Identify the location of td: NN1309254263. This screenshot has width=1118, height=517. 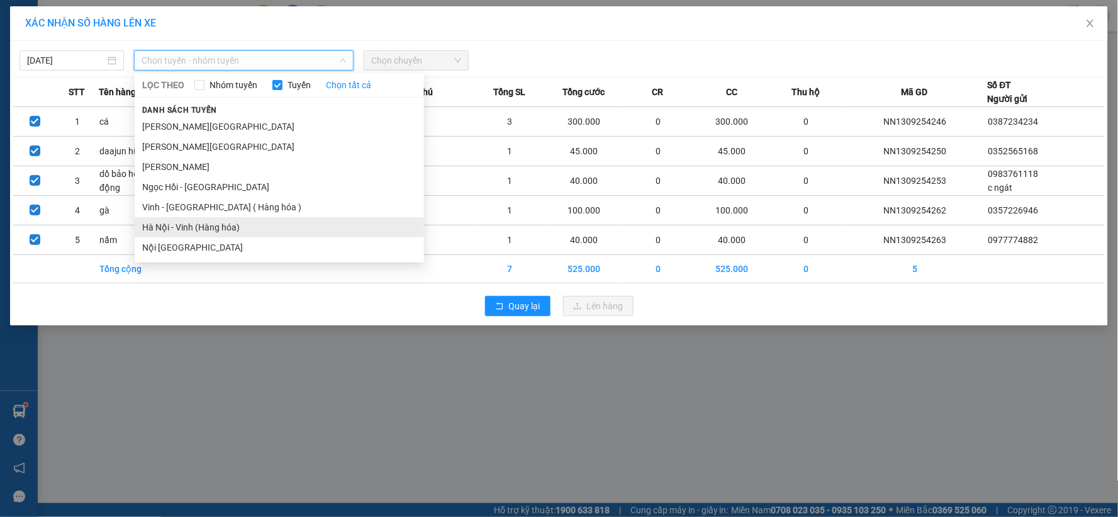
(915, 240).